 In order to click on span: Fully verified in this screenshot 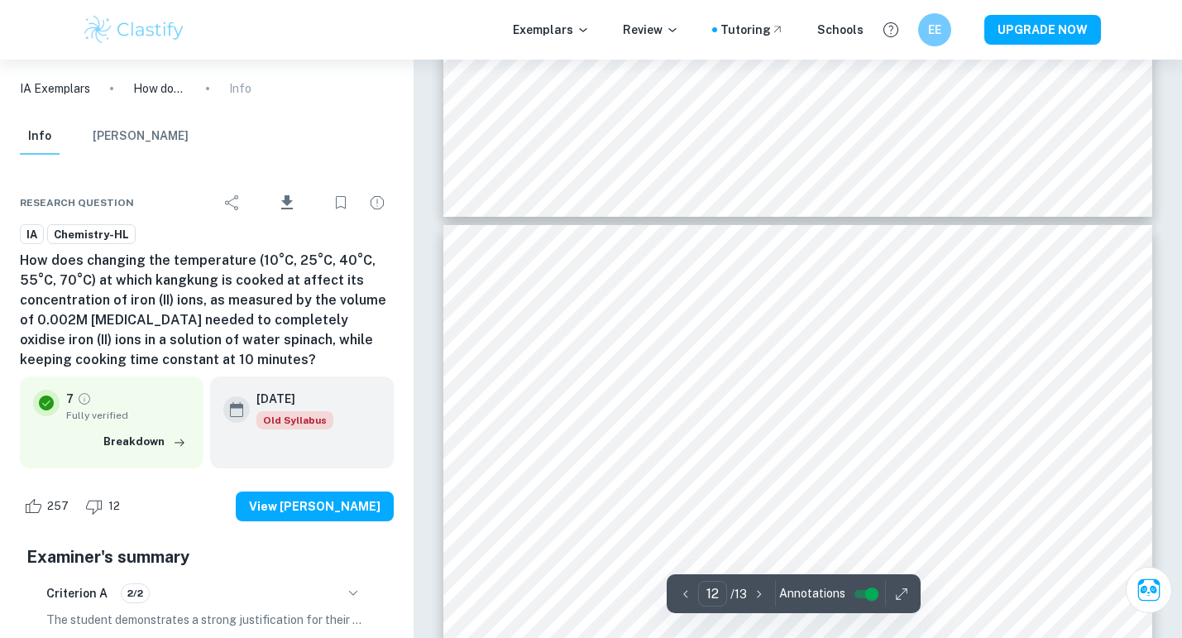, I will do `click(128, 415)`.